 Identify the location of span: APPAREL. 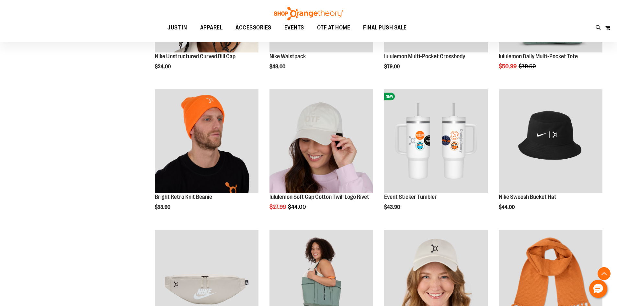
(212, 28).